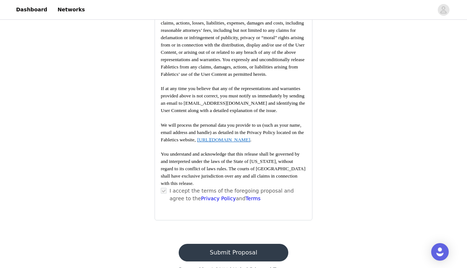 This screenshot has height=268, width=467. I want to click on button: Submit Proposal, so click(233, 252).